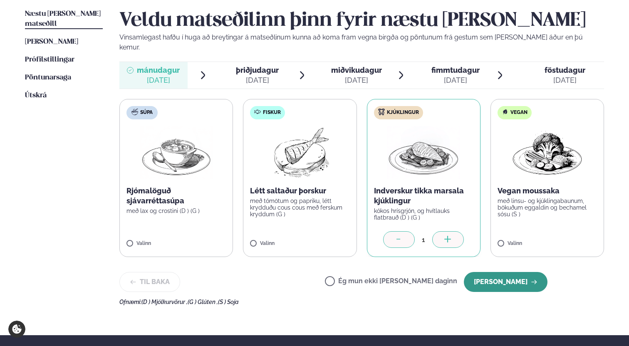 This screenshot has height=346, width=629. I want to click on span: Kjúklingur, so click(403, 113).